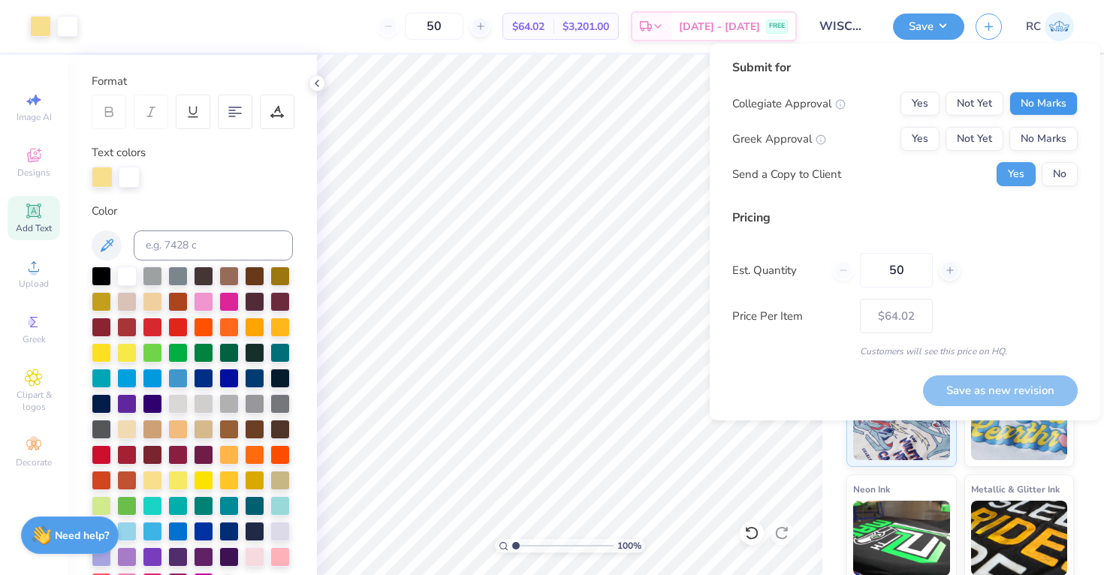  I want to click on button: No, so click(1060, 174).